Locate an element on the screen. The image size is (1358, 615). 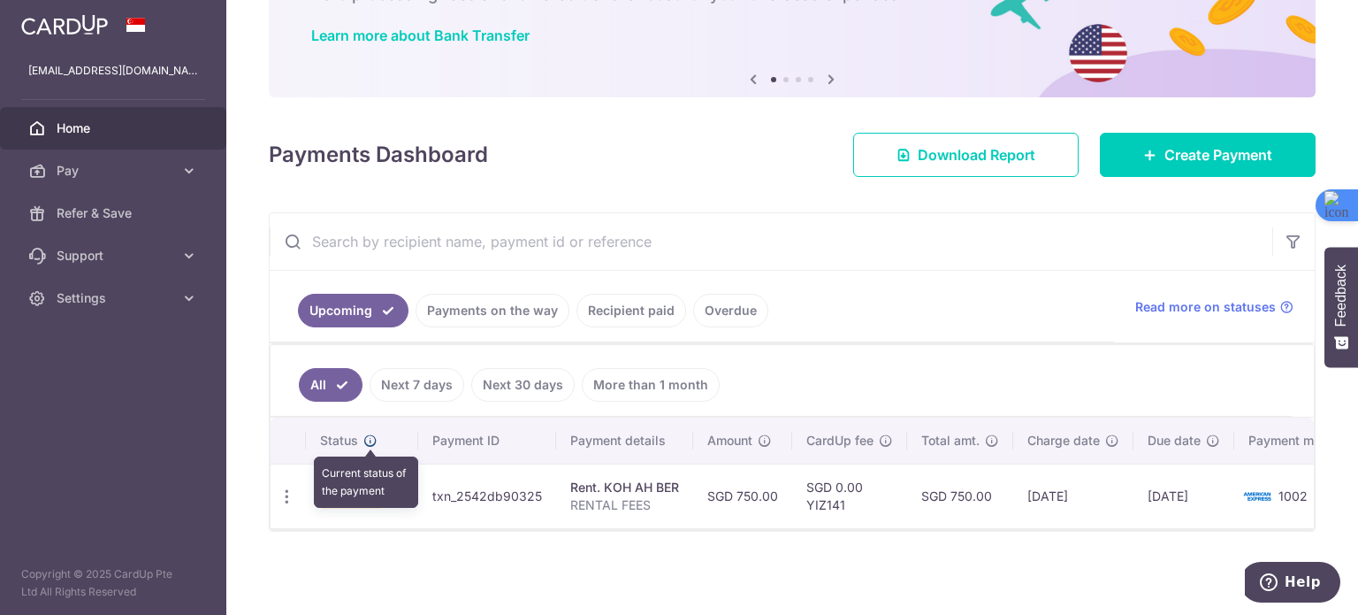
td: txn_2542db90325 is located at coordinates (487, 495).